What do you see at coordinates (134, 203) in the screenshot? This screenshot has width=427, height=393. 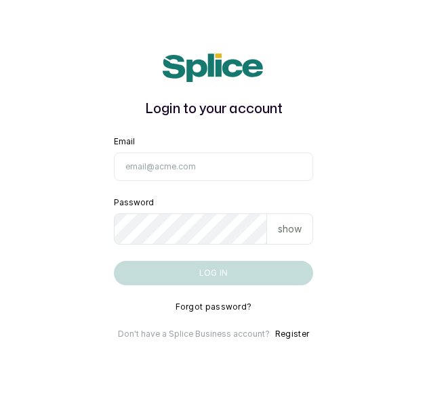 I see `label: Password` at bounding box center [134, 203].